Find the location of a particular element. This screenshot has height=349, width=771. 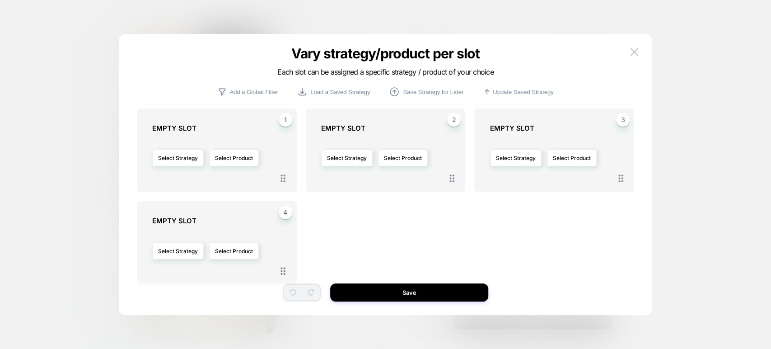

button: Update Saved Strategy is located at coordinates (518, 92).